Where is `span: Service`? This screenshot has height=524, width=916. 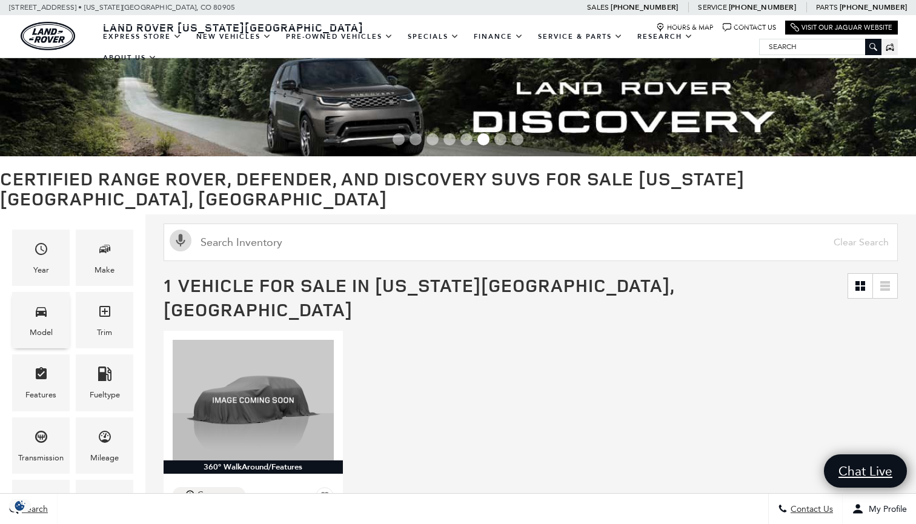 span: Service is located at coordinates (712, 7).